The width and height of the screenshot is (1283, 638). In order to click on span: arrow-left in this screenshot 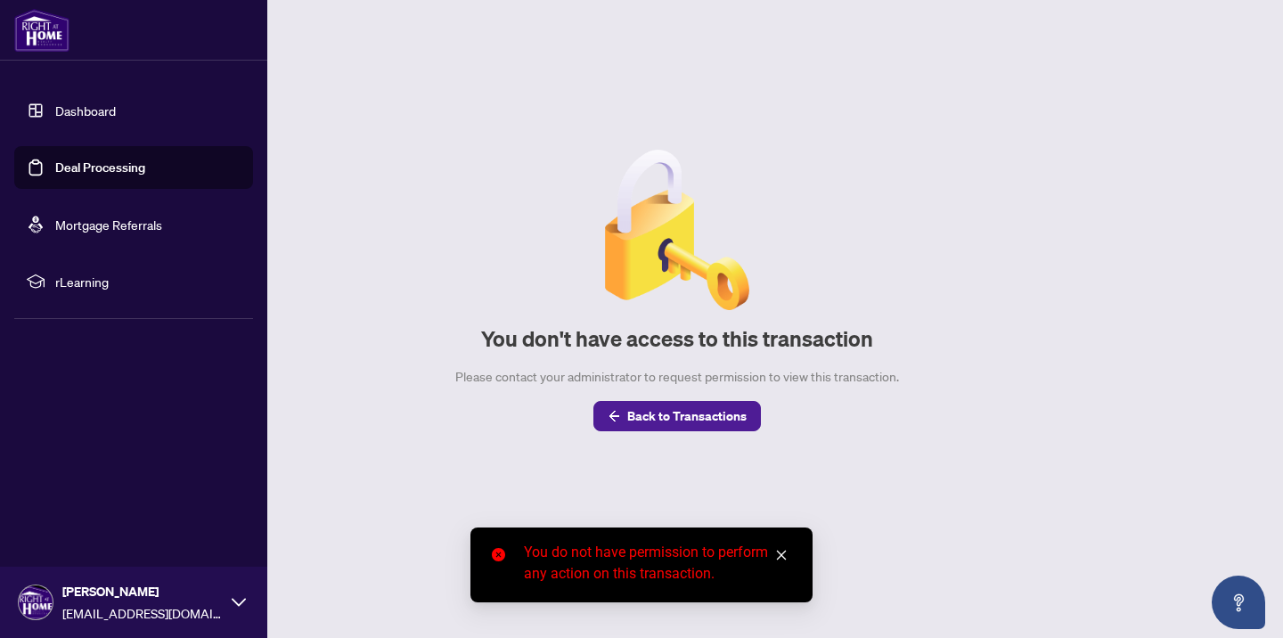, I will do `click(614, 416)`.